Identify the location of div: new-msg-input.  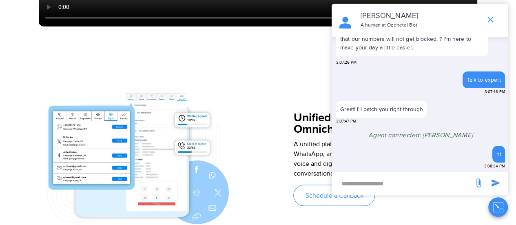
(403, 184).